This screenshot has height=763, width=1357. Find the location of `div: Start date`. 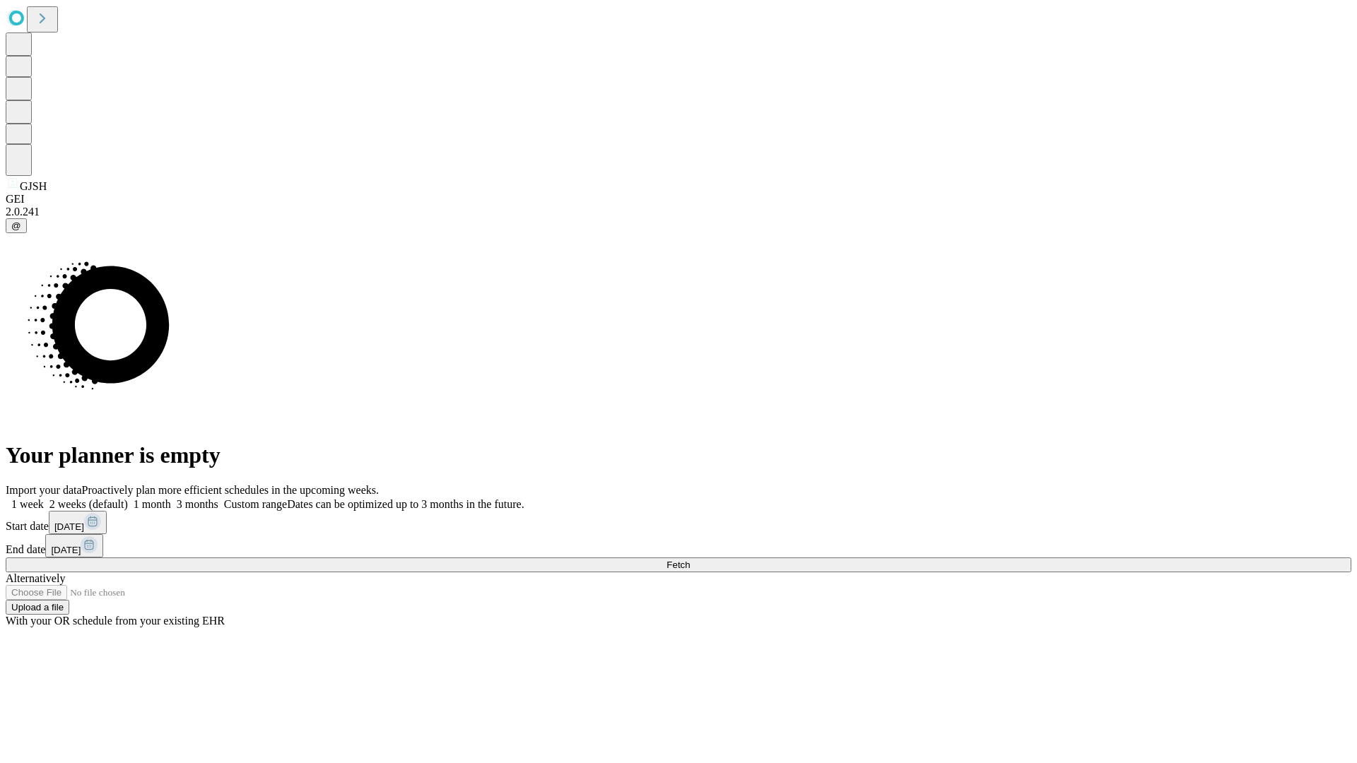

div: Start date is located at coordinates (678, 522).